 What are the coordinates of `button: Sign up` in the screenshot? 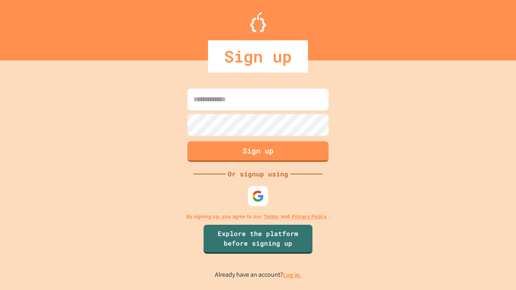 It's located at (258, 151).